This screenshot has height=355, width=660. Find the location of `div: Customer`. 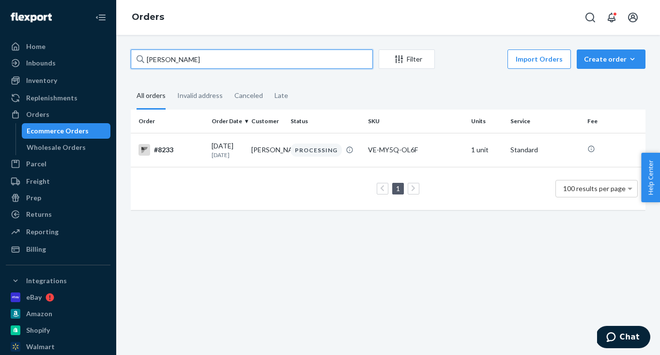

div: Customer is located at coordinates (267, 121).